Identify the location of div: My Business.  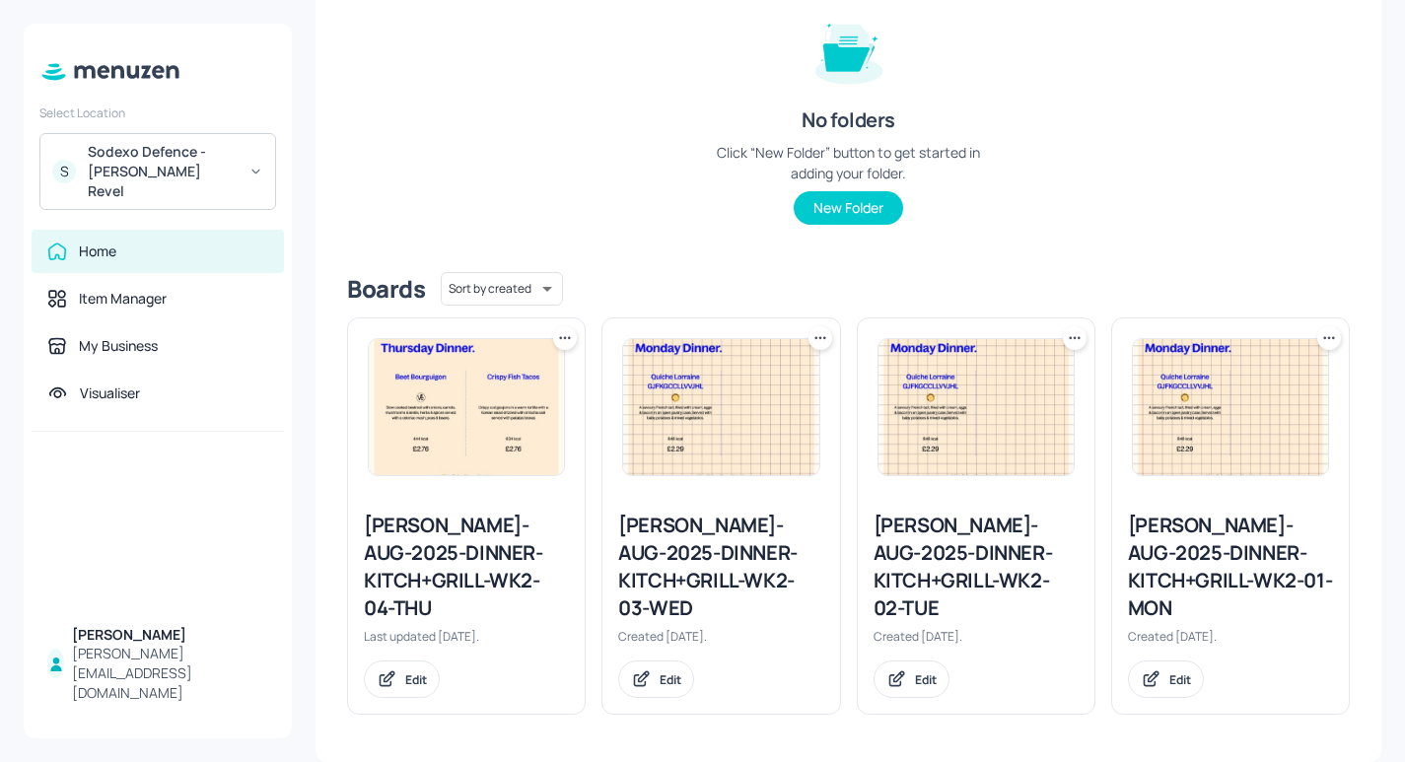
(118, 346).